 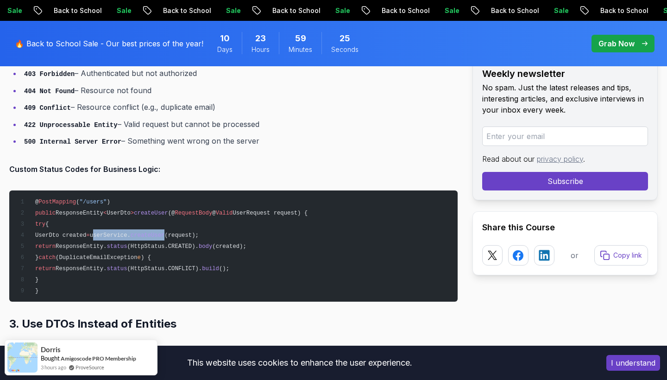 I want to click on span: userService., so click(x=110, y=235).